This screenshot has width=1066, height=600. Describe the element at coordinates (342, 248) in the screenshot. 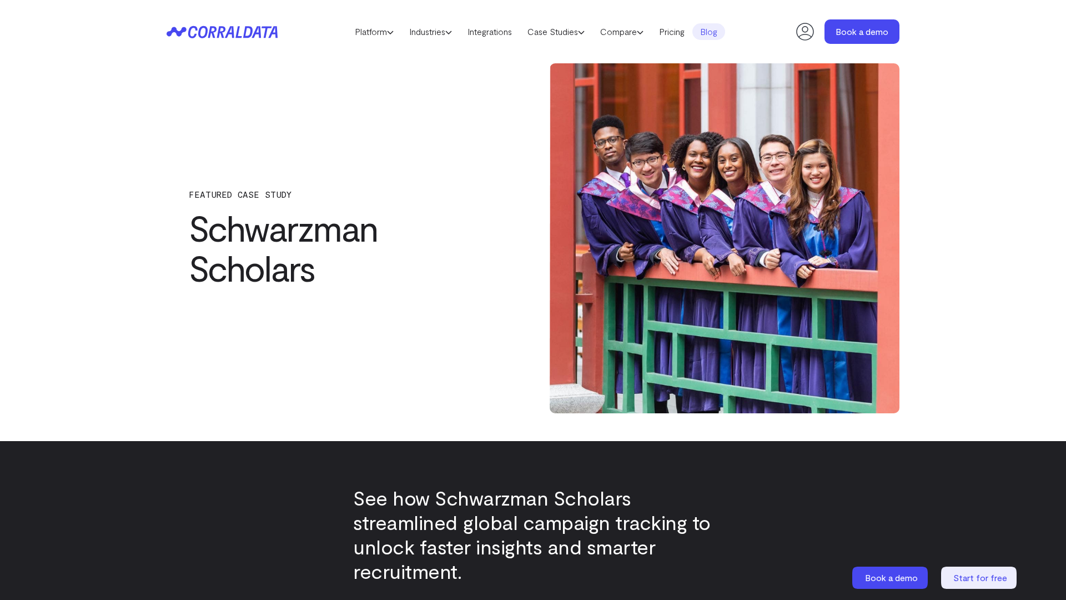

I see `h1: Schwarzman Scholars` at that location.